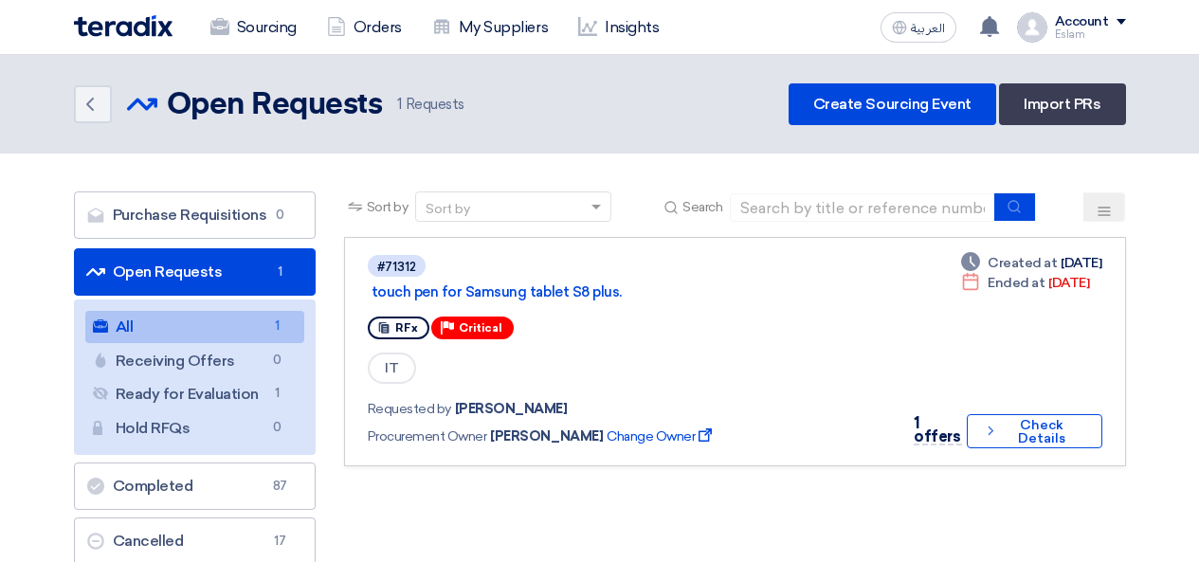 The width and height of the screenshot is (1199, 562). What do you see at coordinates (428, 436) in the screenshot?
I see `span: Procurement Owner` at bounding box center [428, 436].